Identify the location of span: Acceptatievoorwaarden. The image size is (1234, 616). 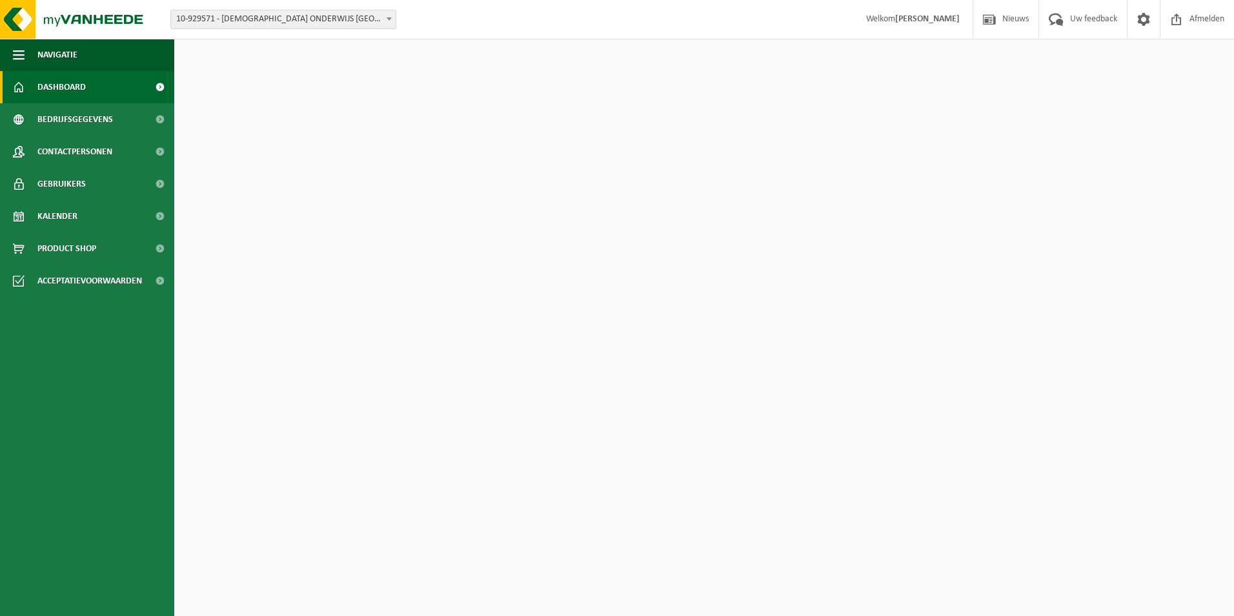
(90, 281).